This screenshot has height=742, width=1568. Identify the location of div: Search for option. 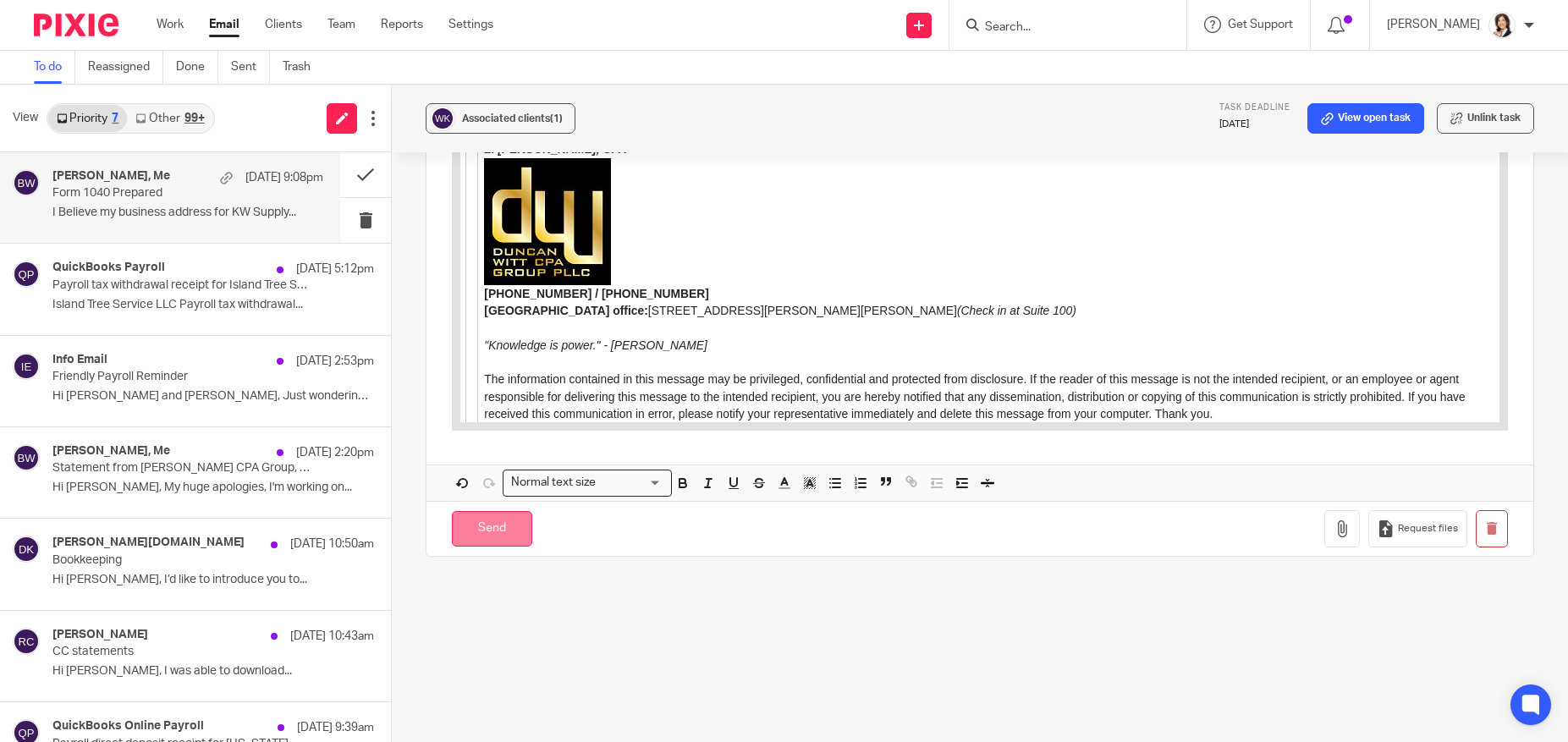
(587, 482).